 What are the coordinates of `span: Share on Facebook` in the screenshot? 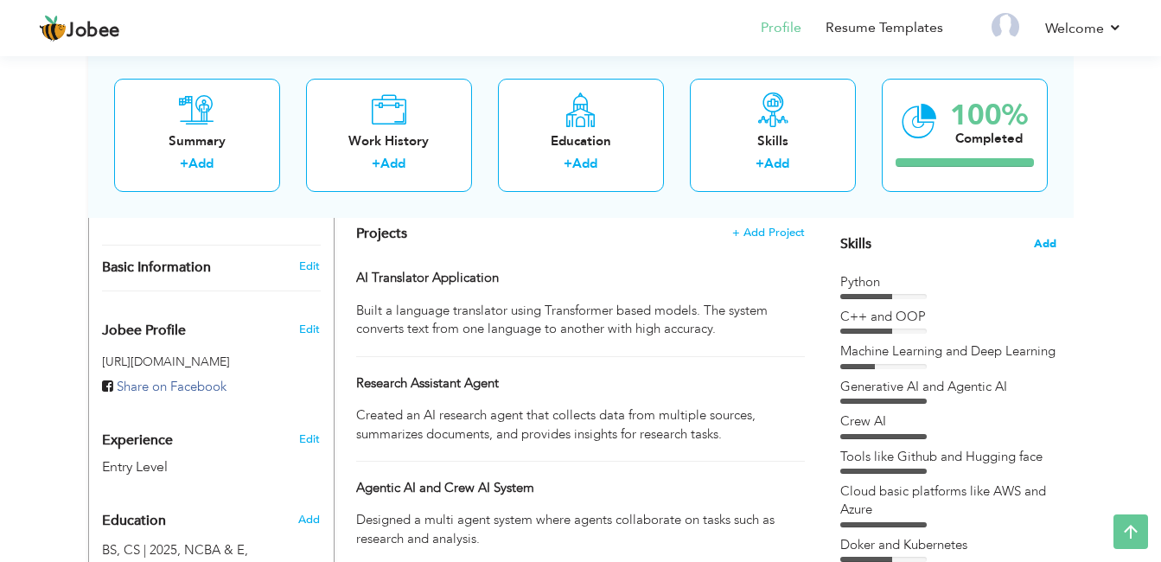 It's located at (171, 386).